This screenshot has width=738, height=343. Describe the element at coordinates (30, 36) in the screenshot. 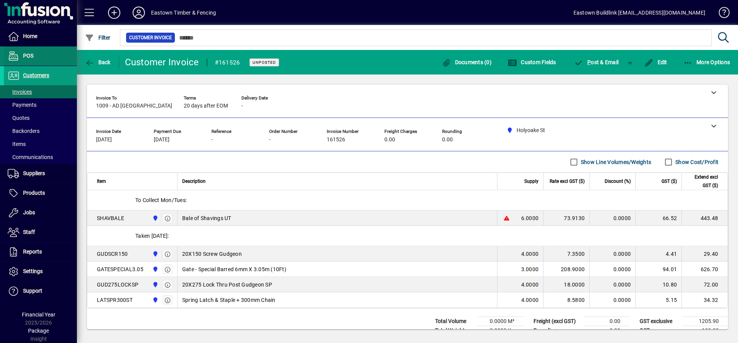

I see `span: Home` at that location.